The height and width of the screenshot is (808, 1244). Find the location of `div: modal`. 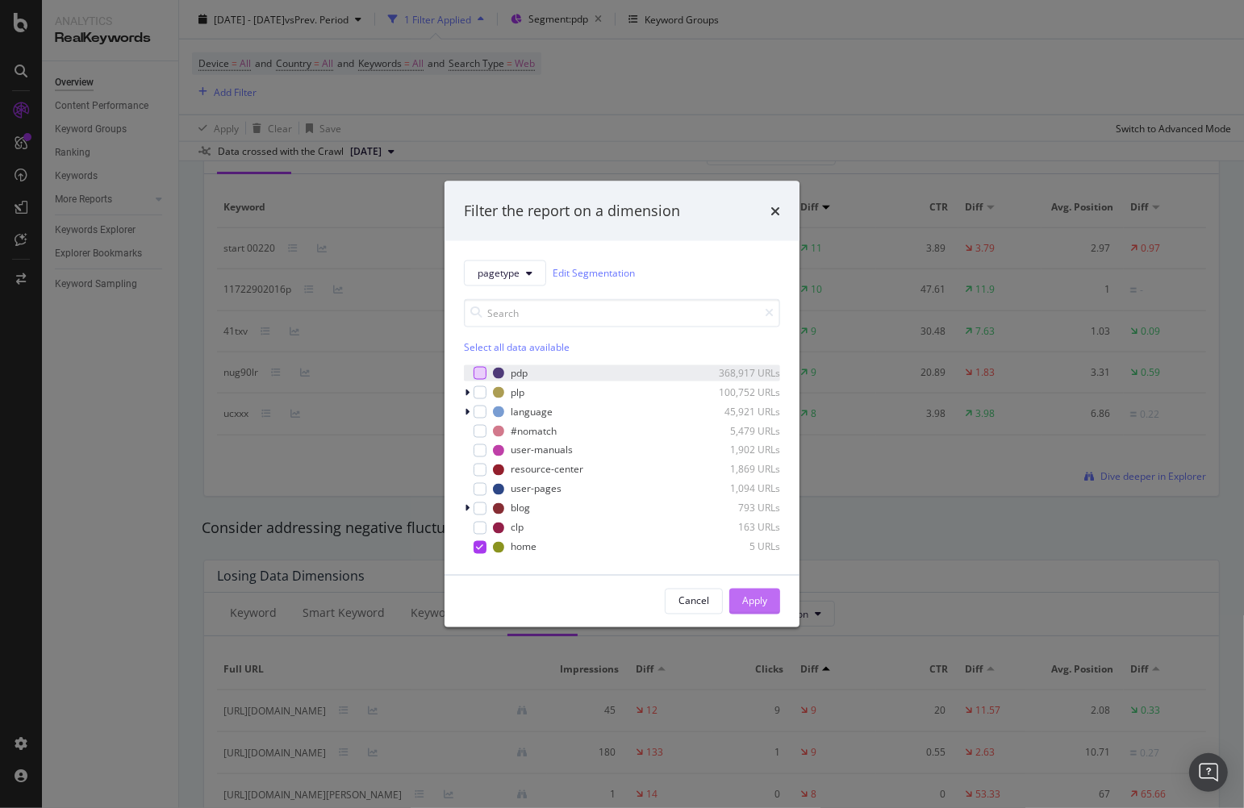

div: modal is located at coordinates (622, 404).